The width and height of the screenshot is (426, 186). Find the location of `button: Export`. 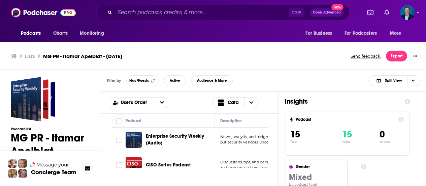

button: Export is located at coordinates (397, 56).